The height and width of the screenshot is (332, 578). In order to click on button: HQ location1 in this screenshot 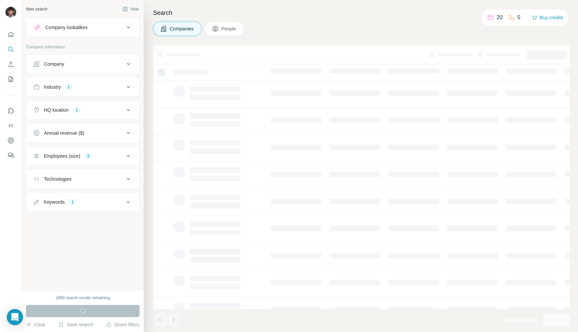, I will do `click(83, 110)`.